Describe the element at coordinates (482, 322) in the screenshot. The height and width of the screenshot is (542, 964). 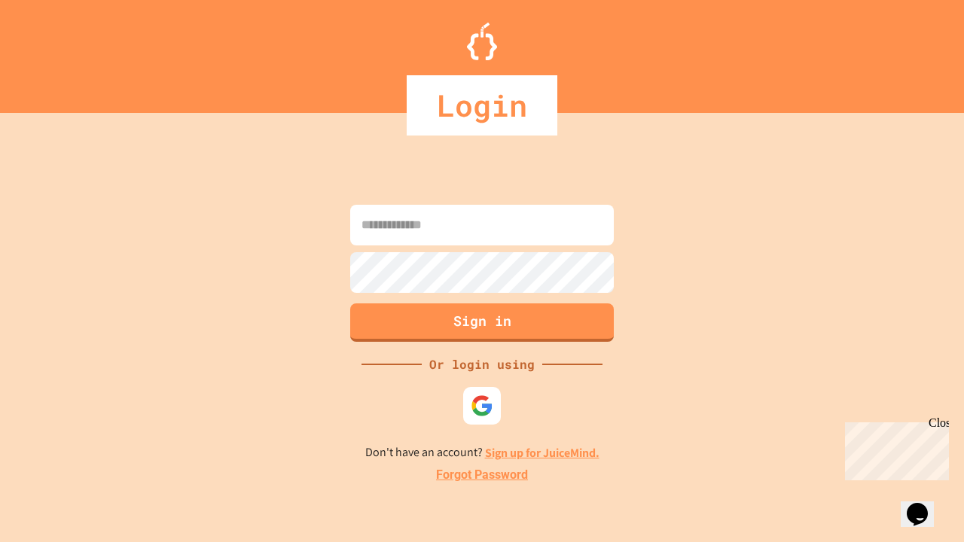
I see `button: Sign in` at that location.